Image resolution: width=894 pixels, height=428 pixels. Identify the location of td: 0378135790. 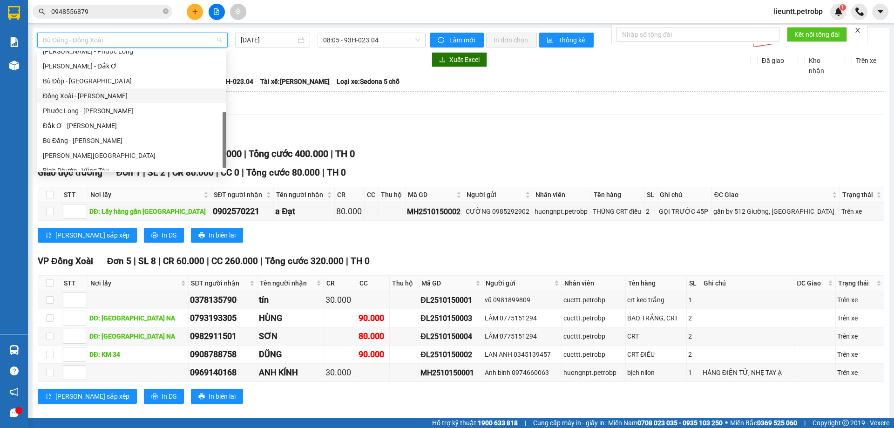
(223, 300).